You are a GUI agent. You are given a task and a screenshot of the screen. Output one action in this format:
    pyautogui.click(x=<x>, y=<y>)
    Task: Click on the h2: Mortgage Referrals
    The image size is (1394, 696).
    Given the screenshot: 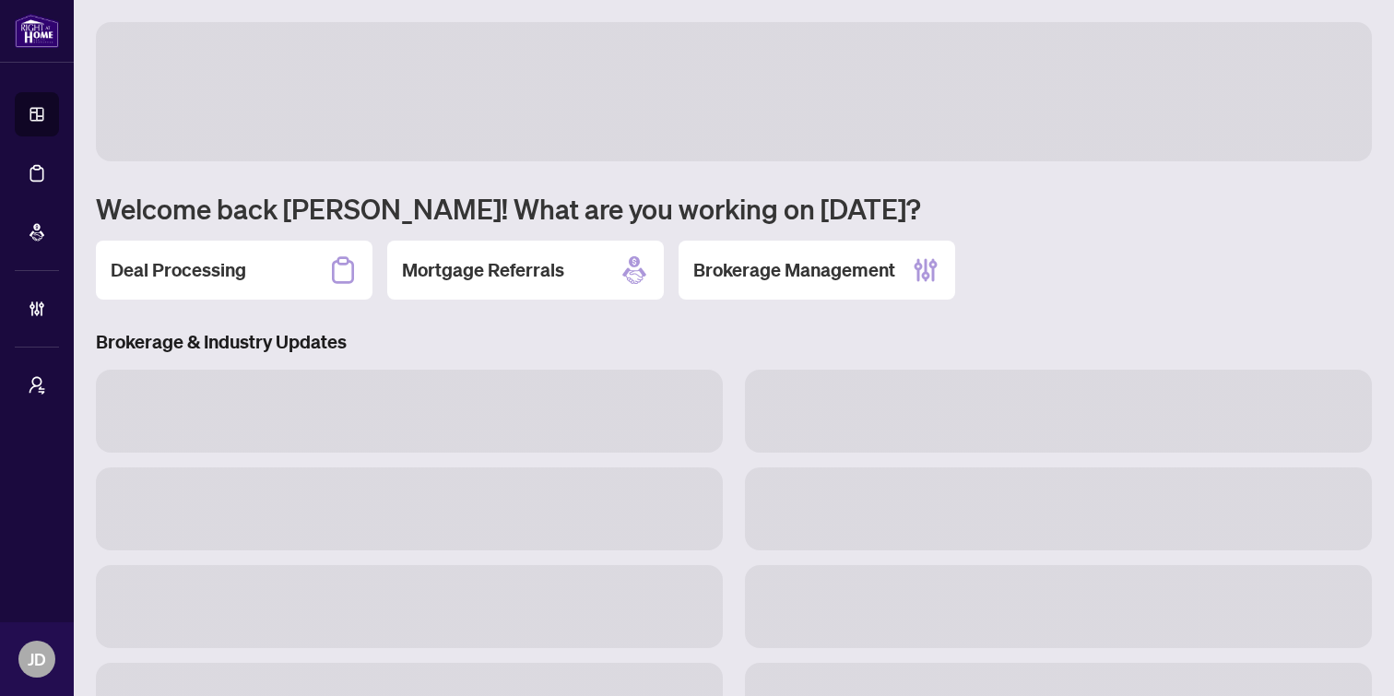 What is the action you would take?
    pyautogui.click(x=483, y=270)
    